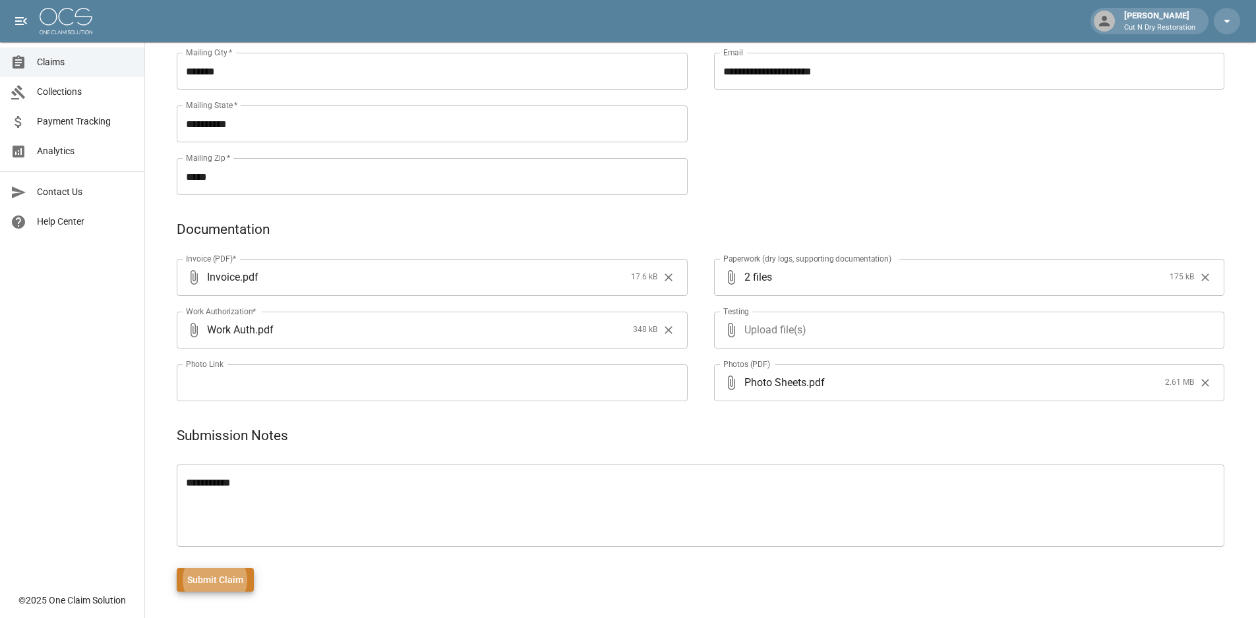 Image resolution: width=1256 pixels, height=618 pixels. I want to click on label: Invoice (PDF)*, so click(211, 258).